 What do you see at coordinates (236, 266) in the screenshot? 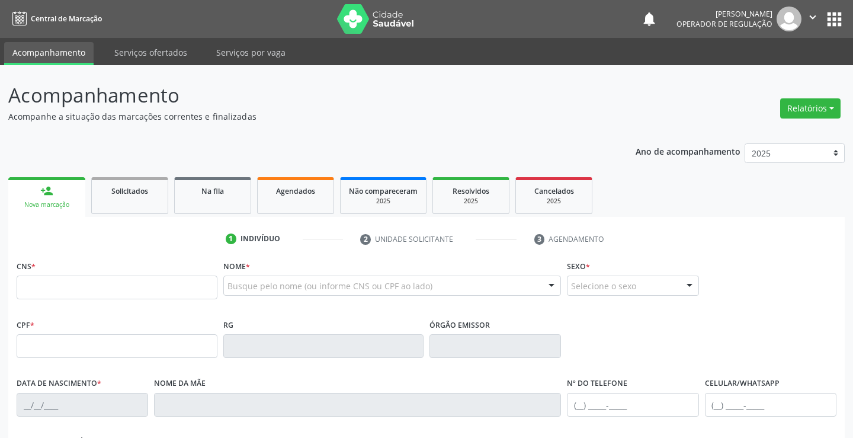
I see `label: Nome` at bounding box center [236, 266].